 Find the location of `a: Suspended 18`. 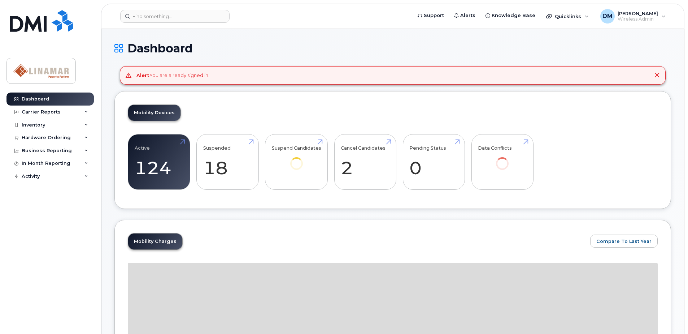

a: Suspended 18 is located at coordinates (227, 162).